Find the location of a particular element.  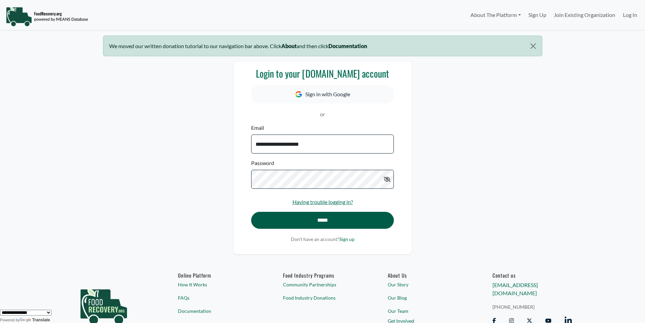

b: About is located at coordinates (289, 46).